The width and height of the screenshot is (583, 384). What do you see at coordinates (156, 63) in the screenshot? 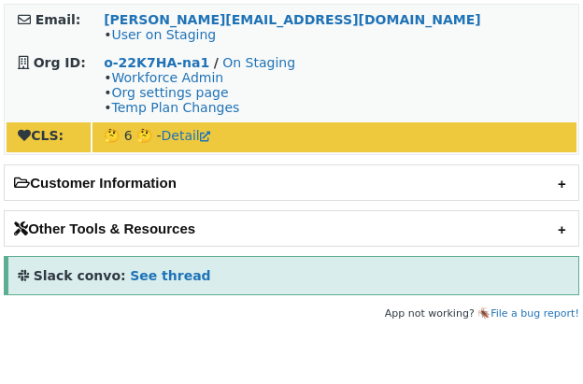
I see `a: o-22K7HA-na1` at bounding box center [156, 63].